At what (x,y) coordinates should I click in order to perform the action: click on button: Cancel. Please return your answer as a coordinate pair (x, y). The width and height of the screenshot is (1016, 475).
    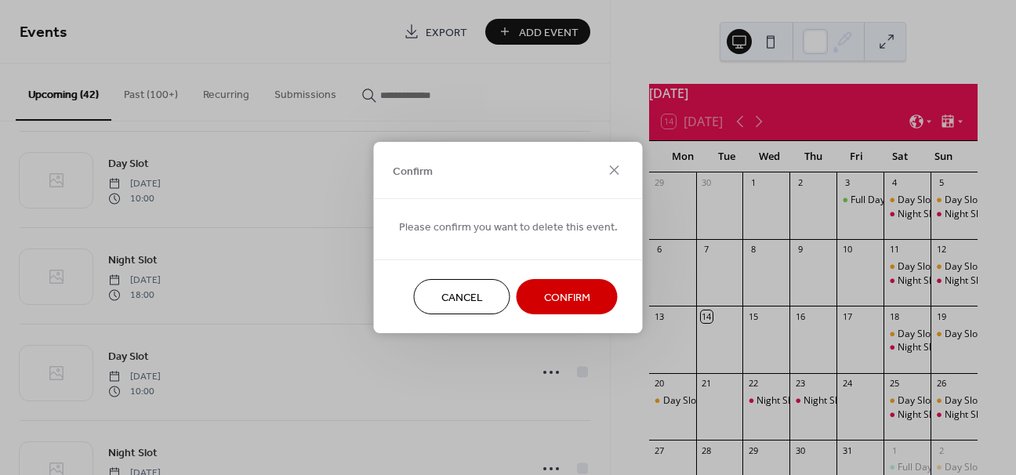
    Looking at the image, I should click on (462, 296).